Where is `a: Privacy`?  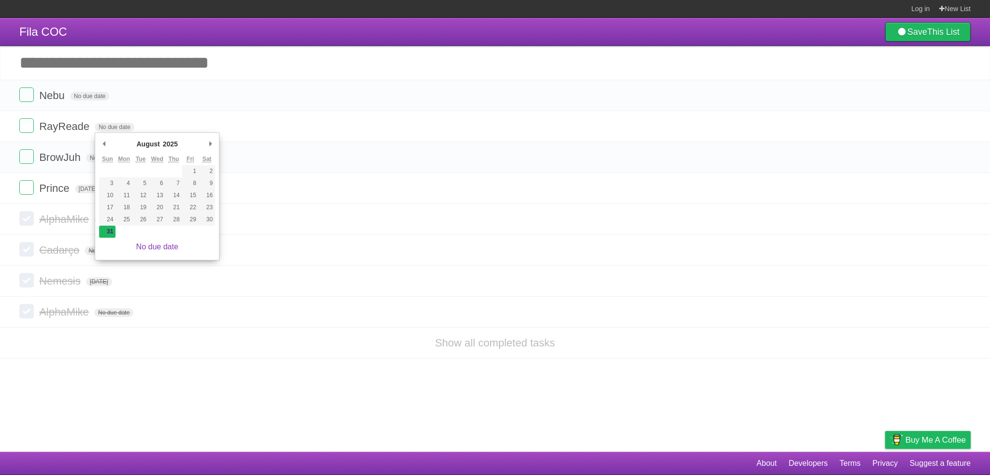 a: Privacy is located at coordinates (885, 464).